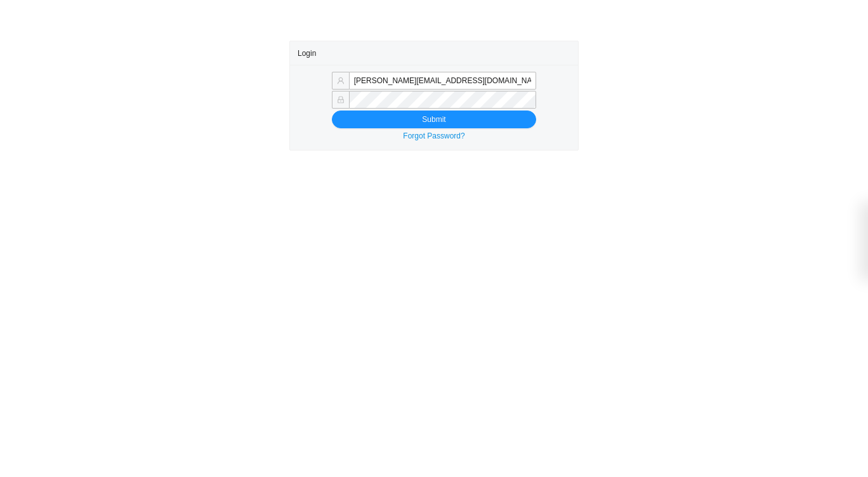 Image resolution: width=868 pixels, height=477 pixels. What do you see at coordinates (341, 81) in the screenshot?
I see `span: user` at bounding box center [341, 81].